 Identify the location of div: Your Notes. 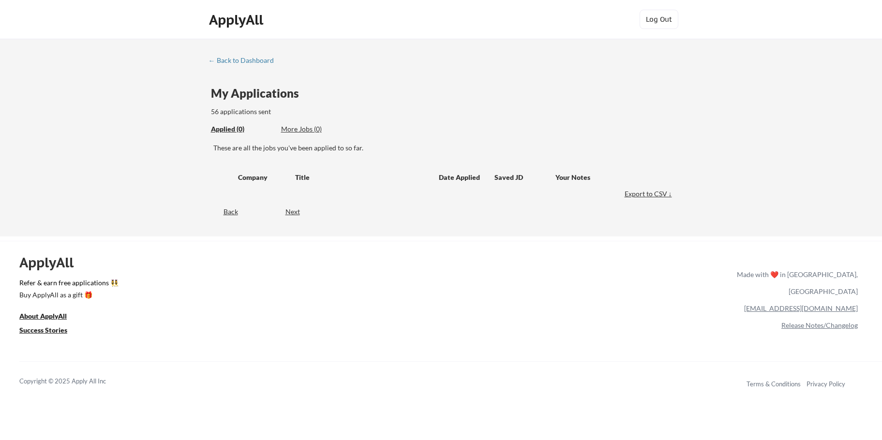
(610, 177).